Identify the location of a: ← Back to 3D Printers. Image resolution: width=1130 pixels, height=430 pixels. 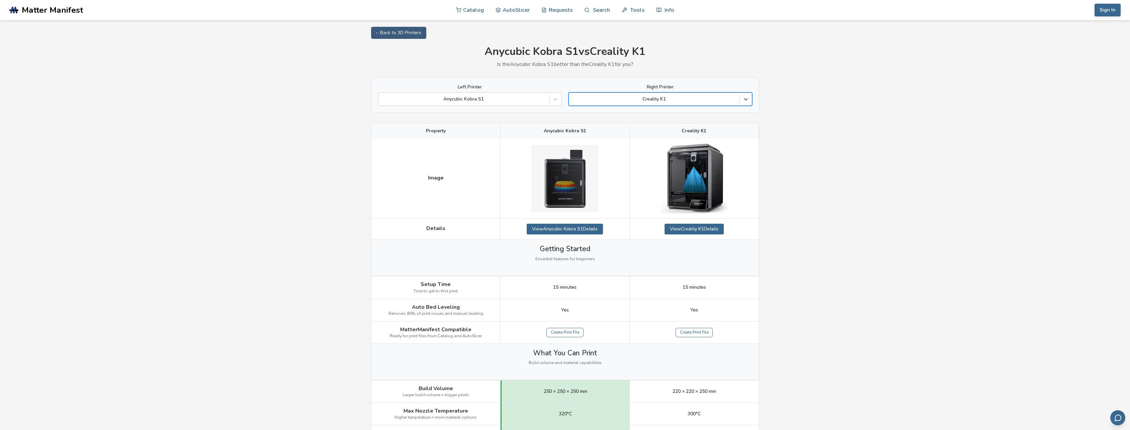
(399, 33).